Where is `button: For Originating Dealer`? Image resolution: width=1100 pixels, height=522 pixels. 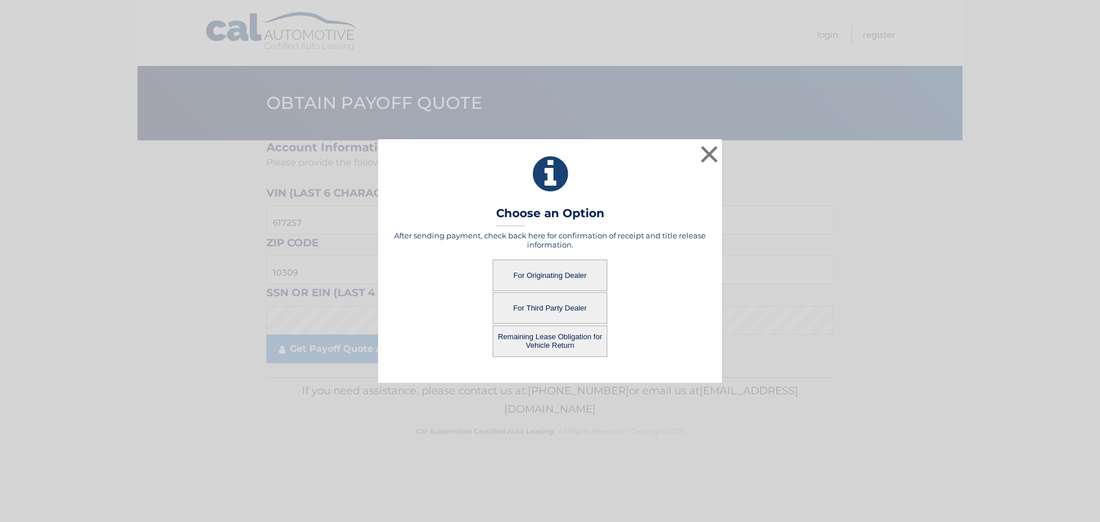 button: For Originating Dealer is located at coordinates (550, 275).